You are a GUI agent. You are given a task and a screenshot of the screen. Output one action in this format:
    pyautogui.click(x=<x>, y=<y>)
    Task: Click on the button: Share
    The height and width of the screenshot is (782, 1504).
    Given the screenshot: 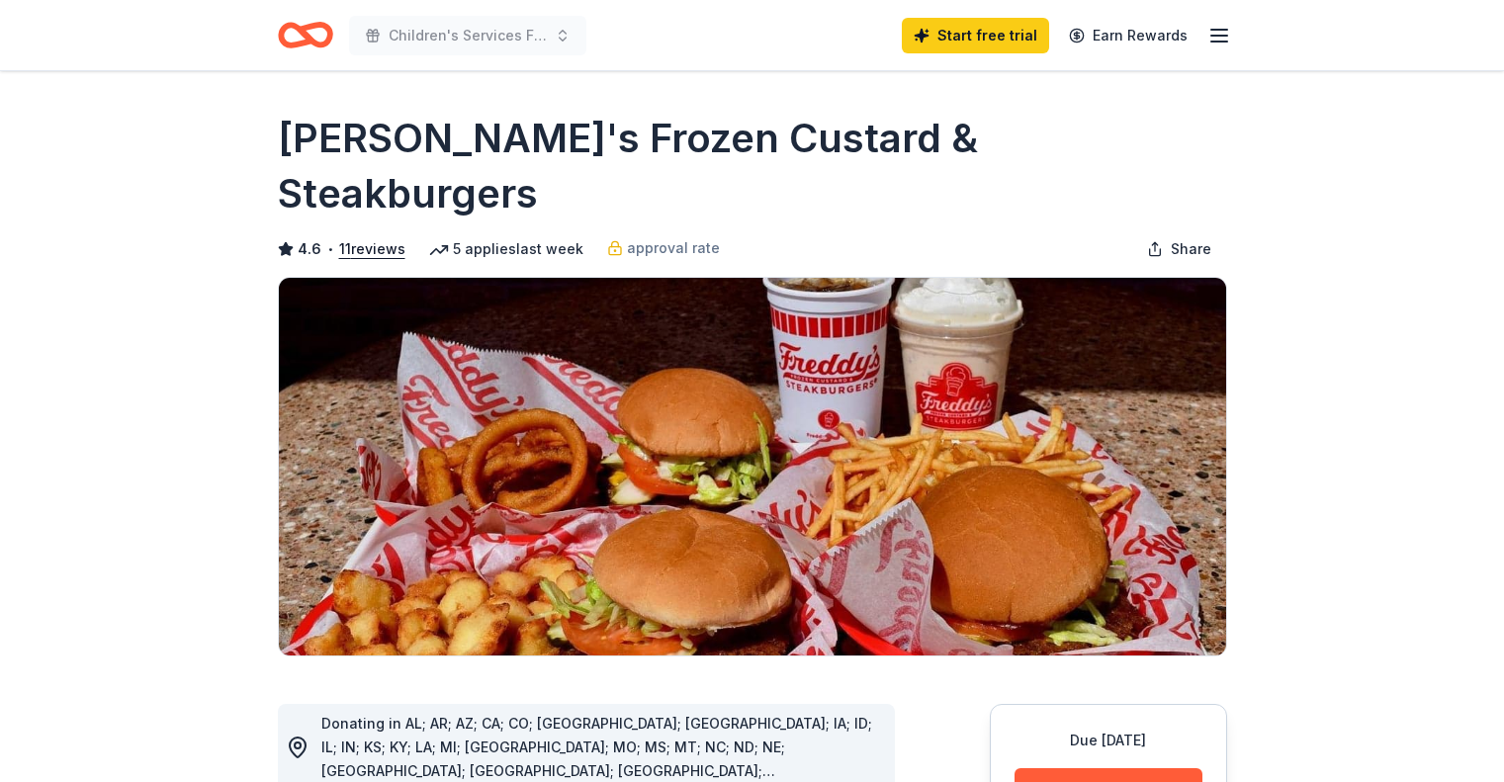 What is the action you would take?
    pyautogui.click(x=1178, y=249)
    